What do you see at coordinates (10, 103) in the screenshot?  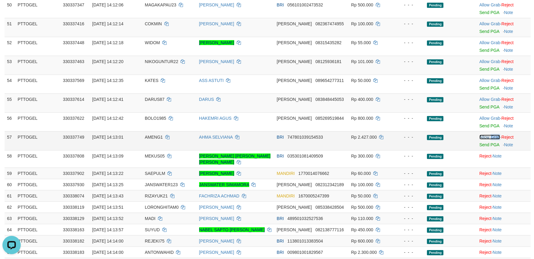 I see `td: 55` at bounding box center [10, 103].